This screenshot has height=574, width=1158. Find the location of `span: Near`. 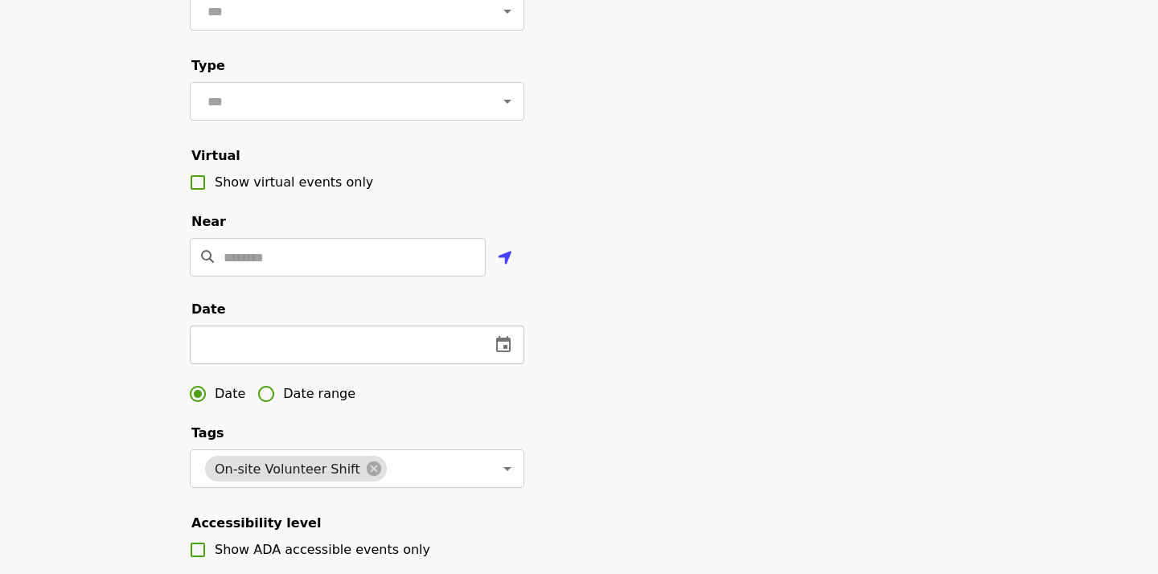

span: Near is located at coordinates (208, 221).